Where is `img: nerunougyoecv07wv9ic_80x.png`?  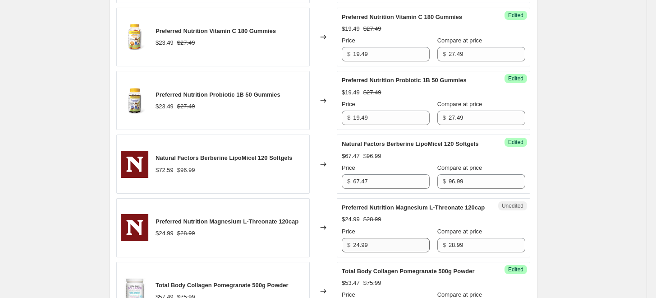 img: nerunougyoecv07wv9ic_80x.png is located at coordinates (135, 37).